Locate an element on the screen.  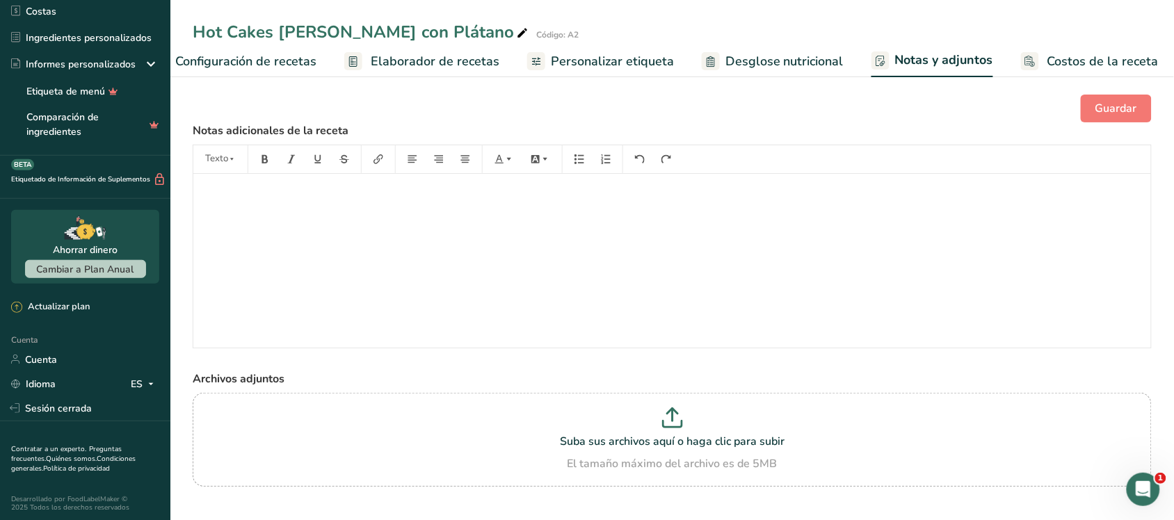
font: BETA is located at coordinates (22, 165).